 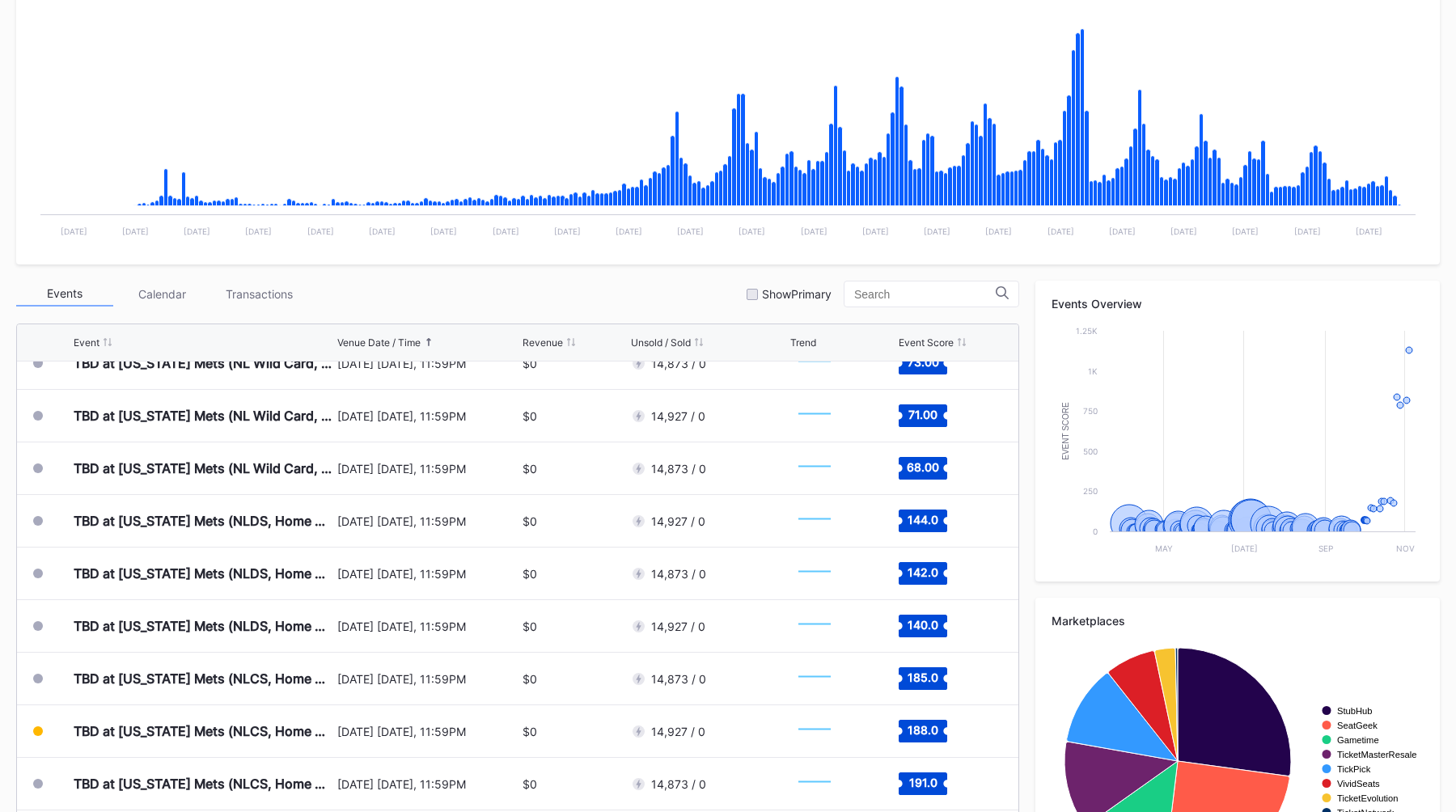 I want to click on text: TicketMasterResale, so click(x=1377, y=754).